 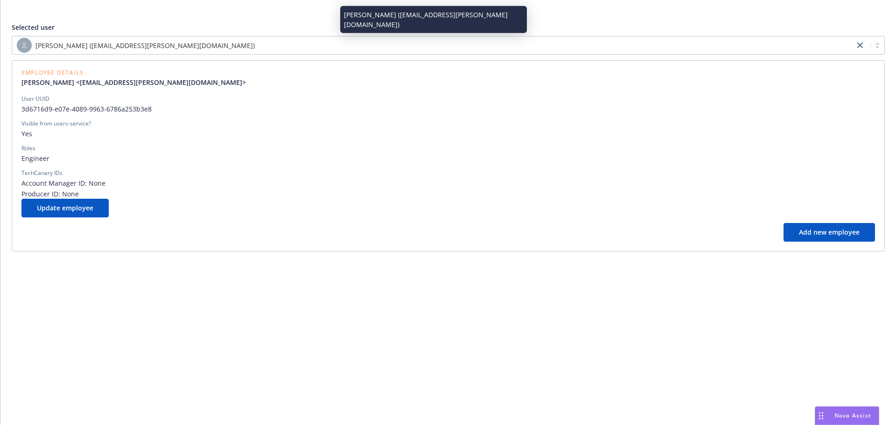 I want to click on button: Nova Assist, so click(x=847, y=416).